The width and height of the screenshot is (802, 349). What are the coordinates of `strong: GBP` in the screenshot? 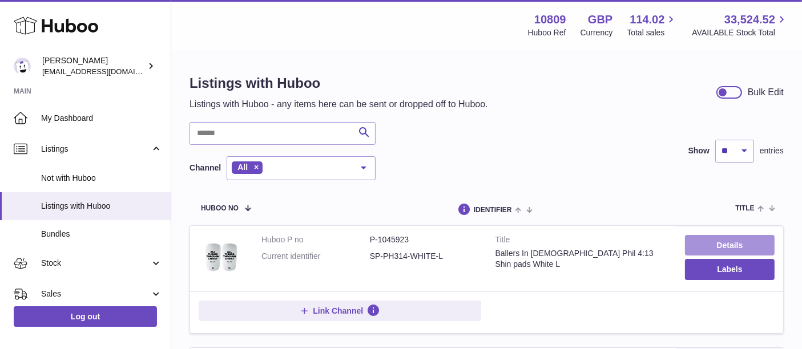 It's located at (600, 19).